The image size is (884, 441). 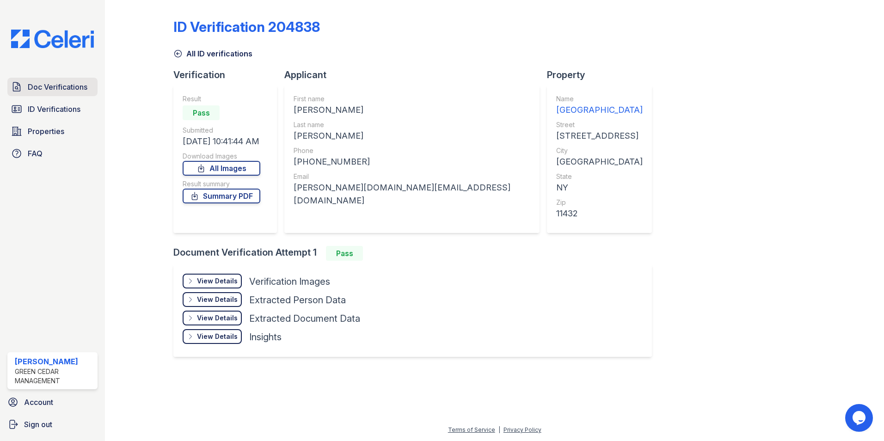 What do you see at coordinates (38, 424) in the screenshot?
I see `span: Sign out` at bounding box center [38, 424].